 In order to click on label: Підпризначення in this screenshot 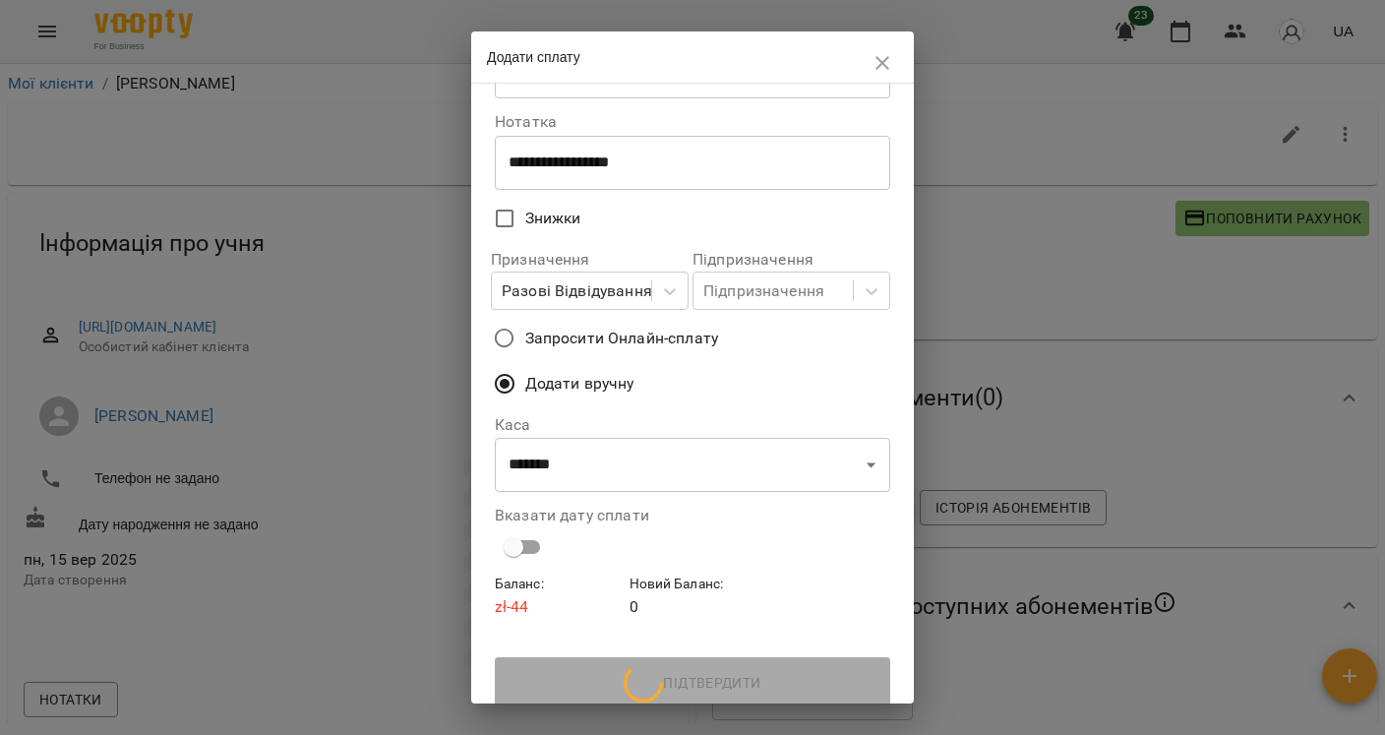, I will do `click(791, 260)`.